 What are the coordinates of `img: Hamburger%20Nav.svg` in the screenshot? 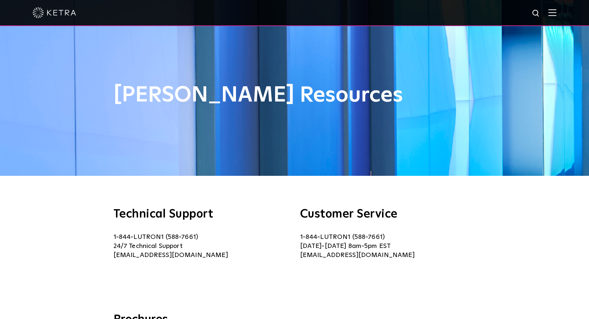 It's located at (553, 12).